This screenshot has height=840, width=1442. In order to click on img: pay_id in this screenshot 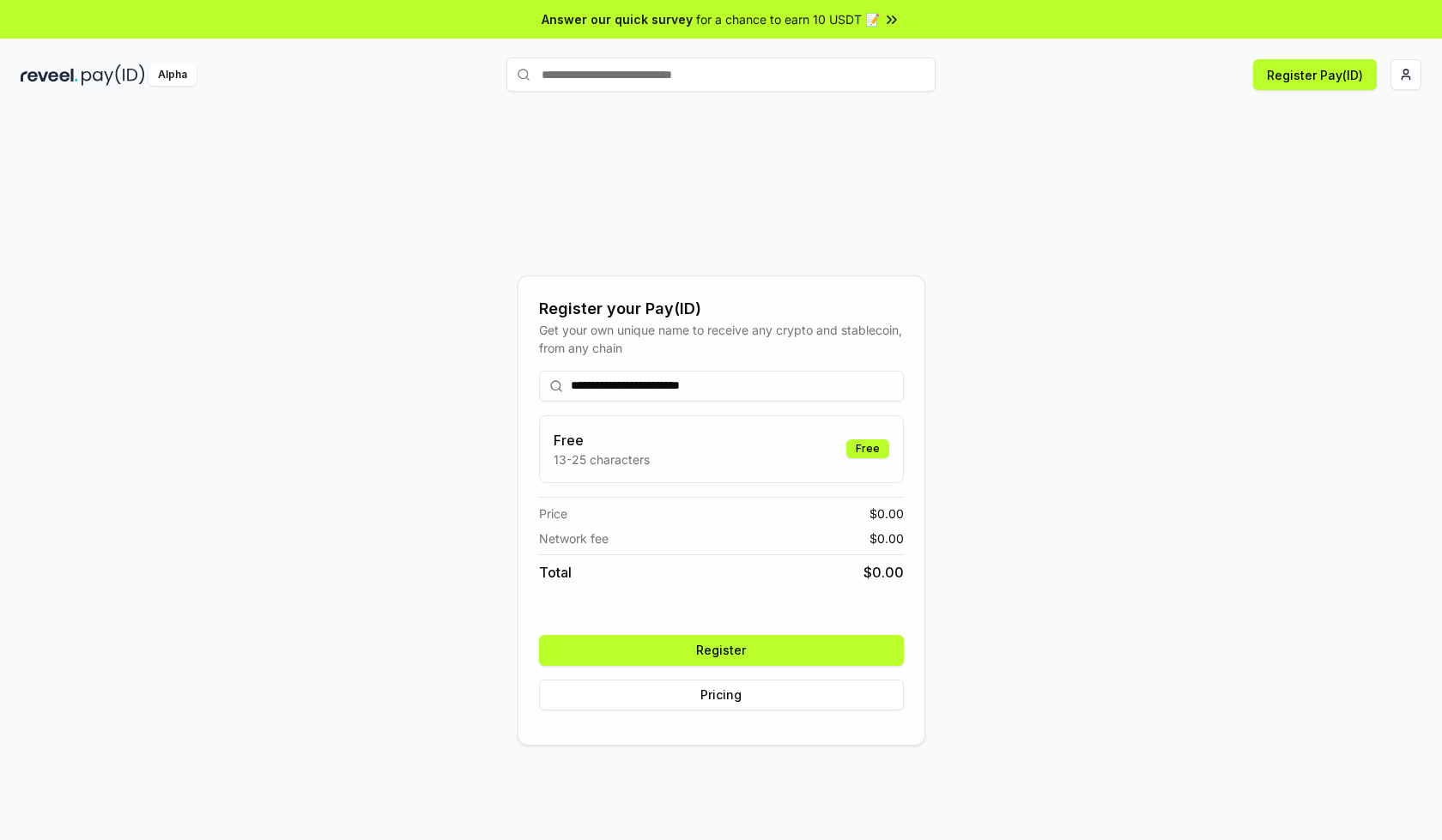, I will do `click(113, 75)`.